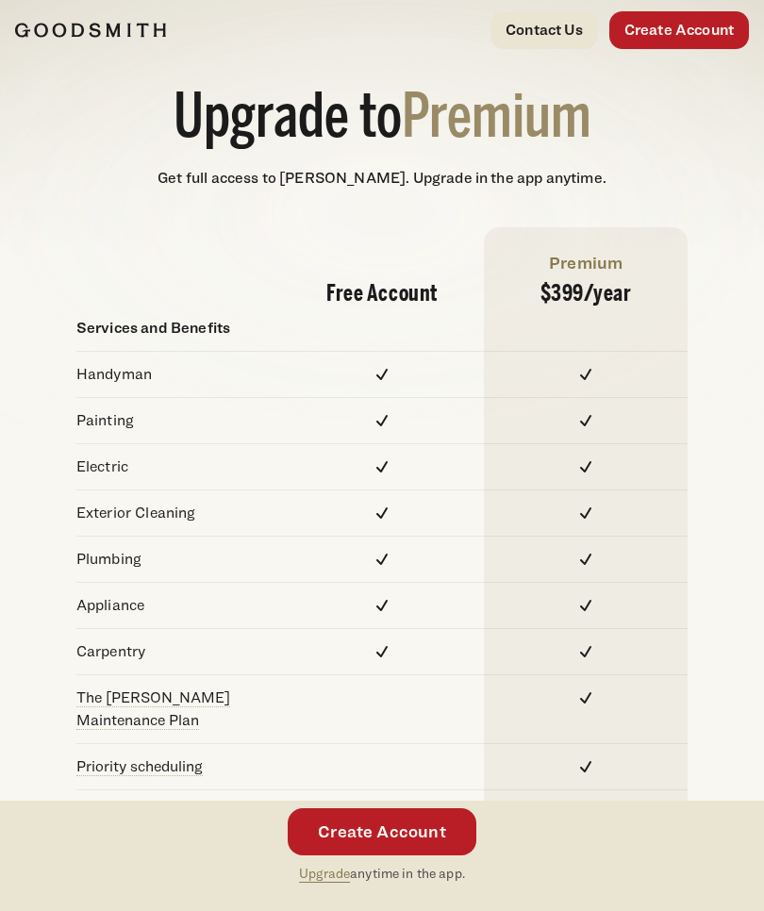  Describe the element at coordinates (178, 652) in the screenshot. I see `p: Carpentry` at that location.